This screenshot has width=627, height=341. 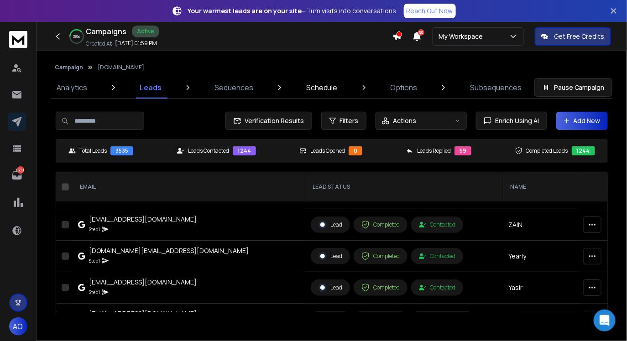 I want to click on p: 38 %, so click(x=77, y=37).